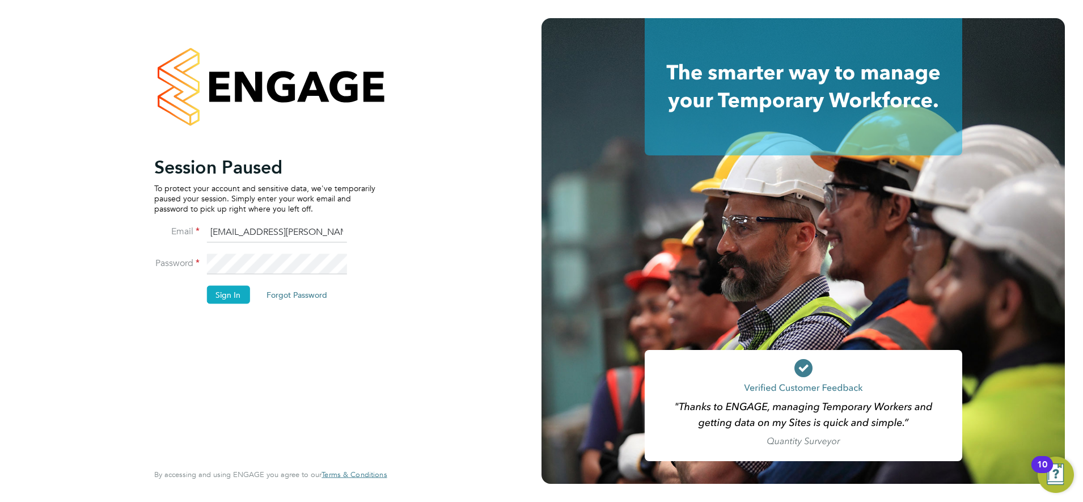 Image resolution: width=1083 pixels, height=502 pixels. What do you see at coordinates (177, 231) in the screenshot?
I see `label: Email` at bounding box center [177, 231].